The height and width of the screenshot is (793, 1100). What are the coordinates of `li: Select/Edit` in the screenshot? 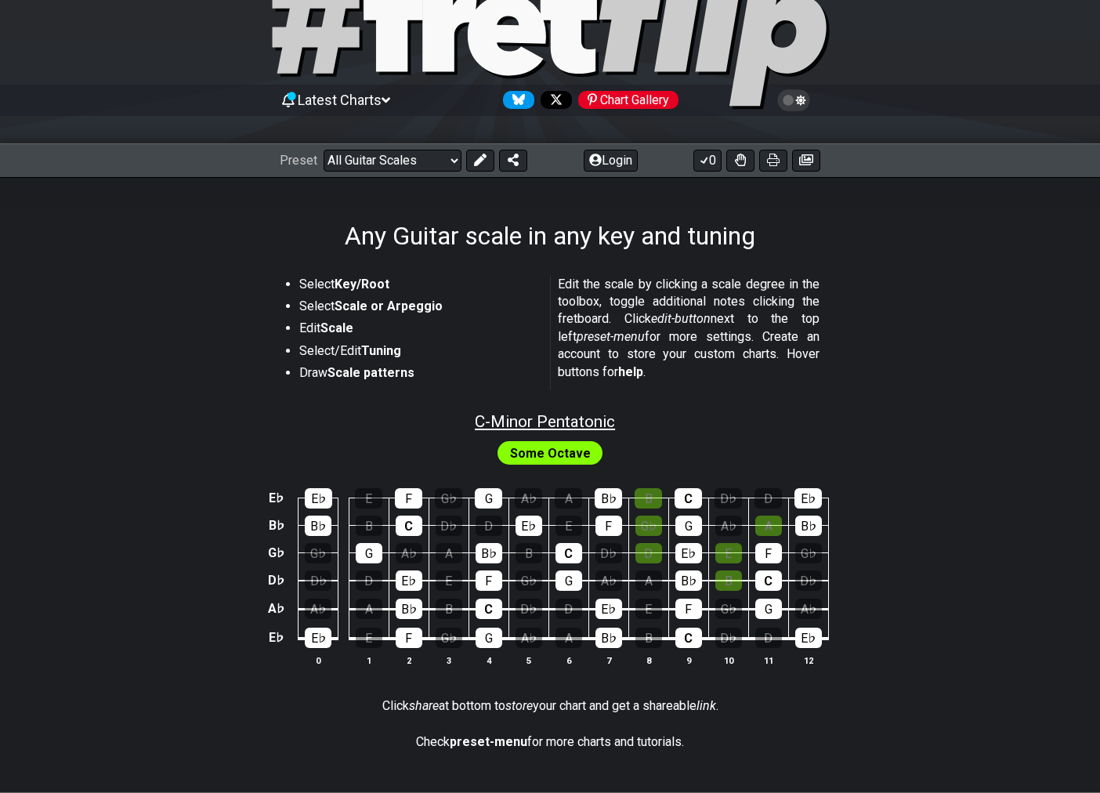 It's located at (419, 353).